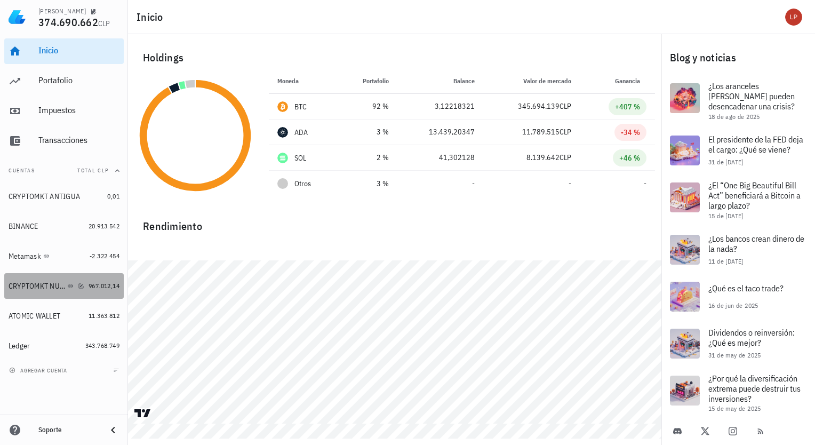 This screenshot has width=815, height=445. Describe the element at coordinates (746, 288) in the screenshot. I see `span: ¿Qué es el taco trade?` at that location.